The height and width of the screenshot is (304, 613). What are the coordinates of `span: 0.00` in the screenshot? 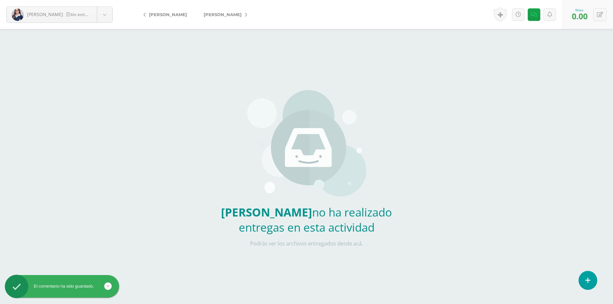 It's located at (579, 16).